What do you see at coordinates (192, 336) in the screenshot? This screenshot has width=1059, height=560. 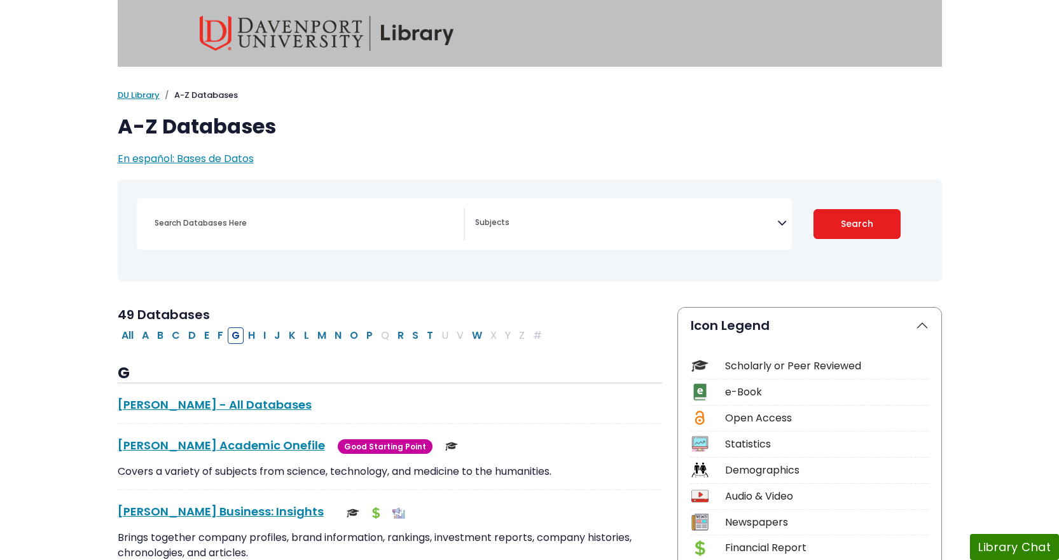 I see `button: Filter Results D` at bounding box center [192, 336].